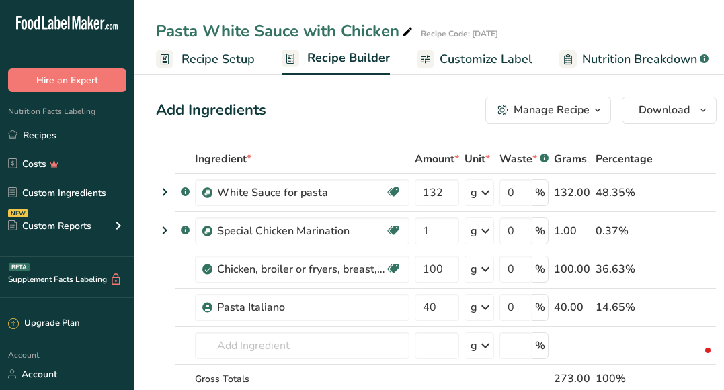 The height and width of the screenshot is (390, 724). What do you see at coordinates (570, 159) in the screenshot?
I see `span: Grams` at bounding box center [570, 159].